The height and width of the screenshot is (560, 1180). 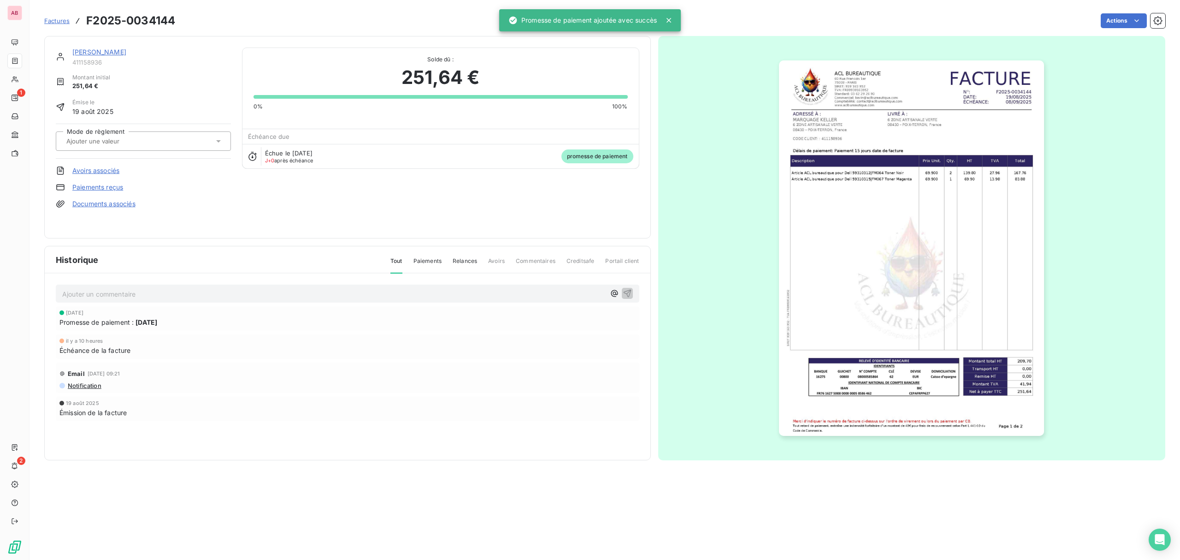 I want to click on span: Échéance de la facture, so click(x=95, y=350).